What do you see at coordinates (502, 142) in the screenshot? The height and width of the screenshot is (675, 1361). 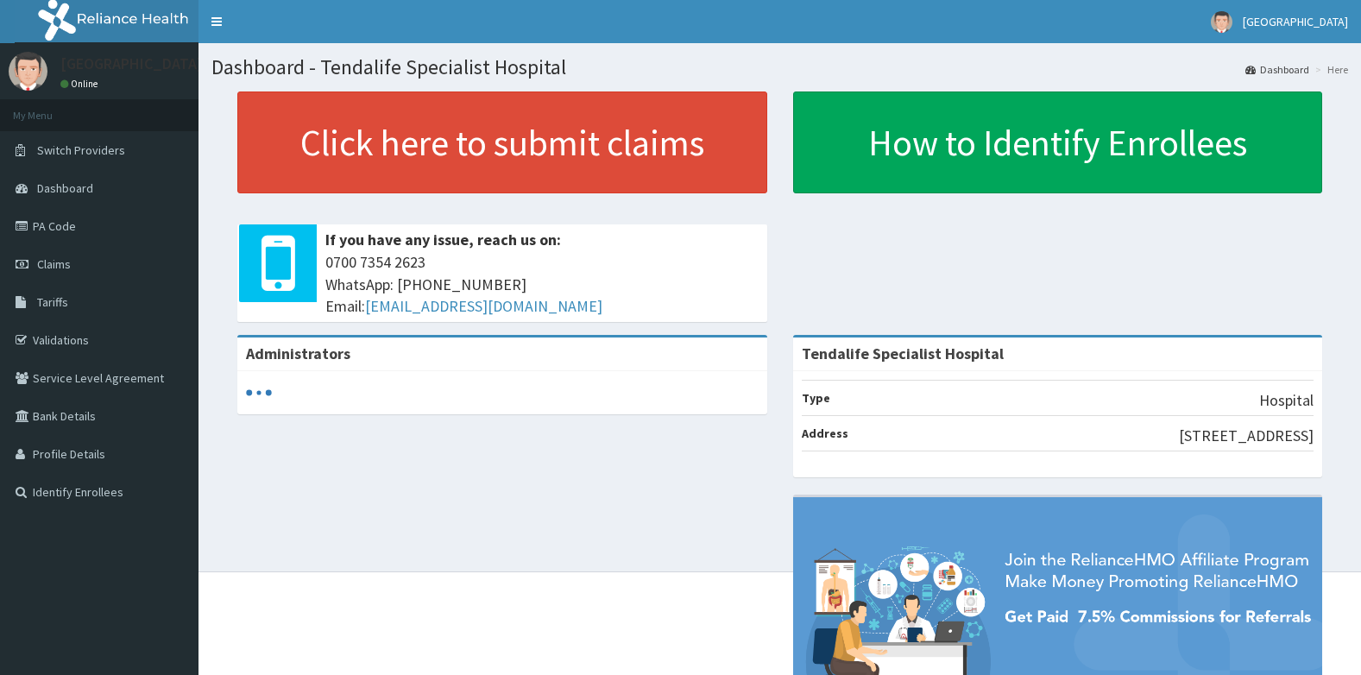 I see `a: Click here to submit claims` at bounding box center [502, 142].